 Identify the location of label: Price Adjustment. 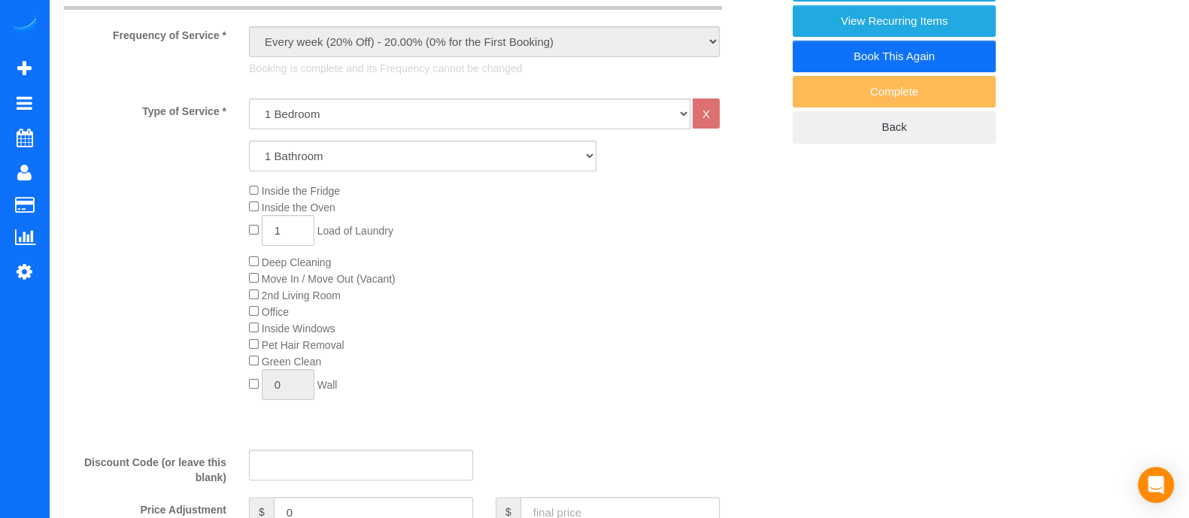
(145, 507).